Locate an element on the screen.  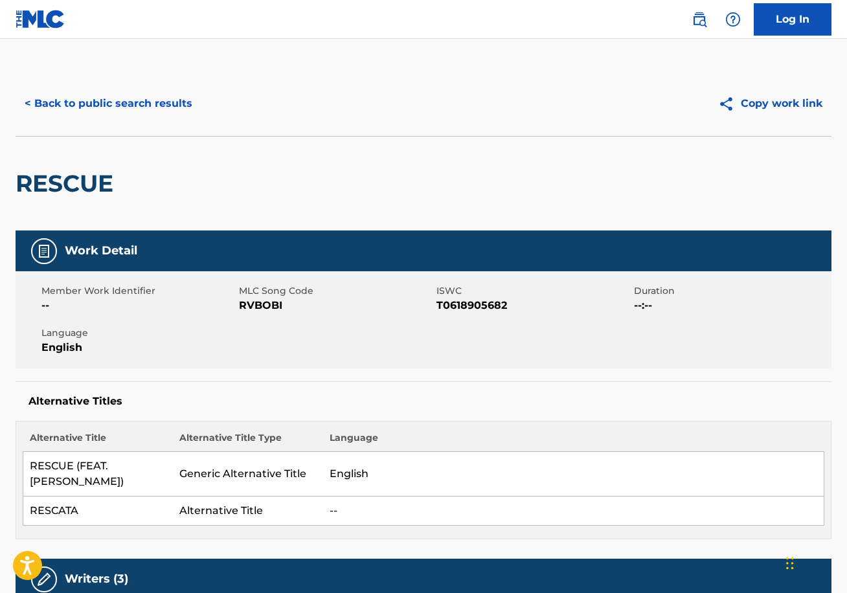
h5: Work Detail is located at coordinates (101, 250).